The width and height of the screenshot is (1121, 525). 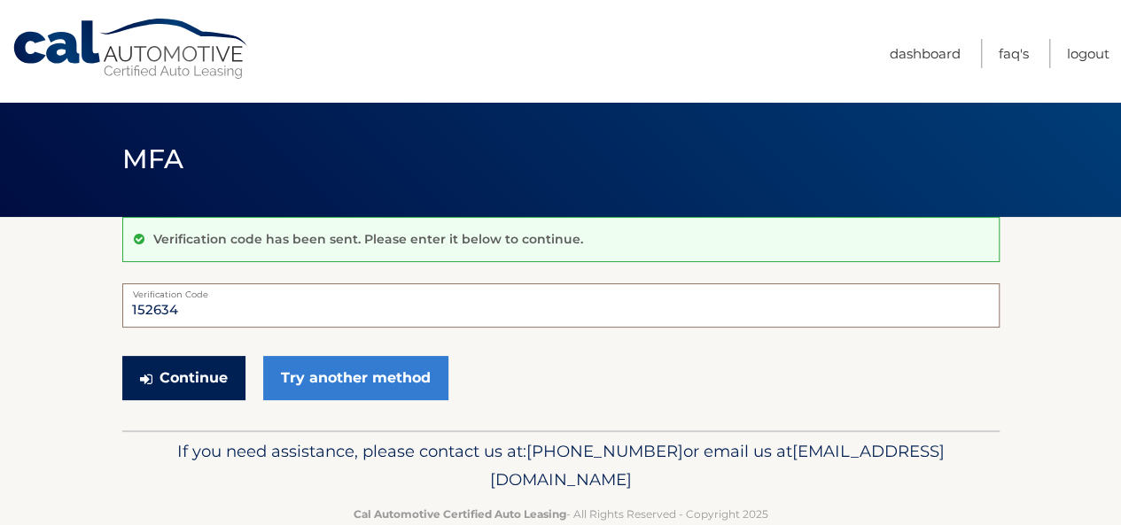 What do you see at coordinates (925, 53) in the screenshot?
I see `a: Dashboard` at bounding box center [925, 53].